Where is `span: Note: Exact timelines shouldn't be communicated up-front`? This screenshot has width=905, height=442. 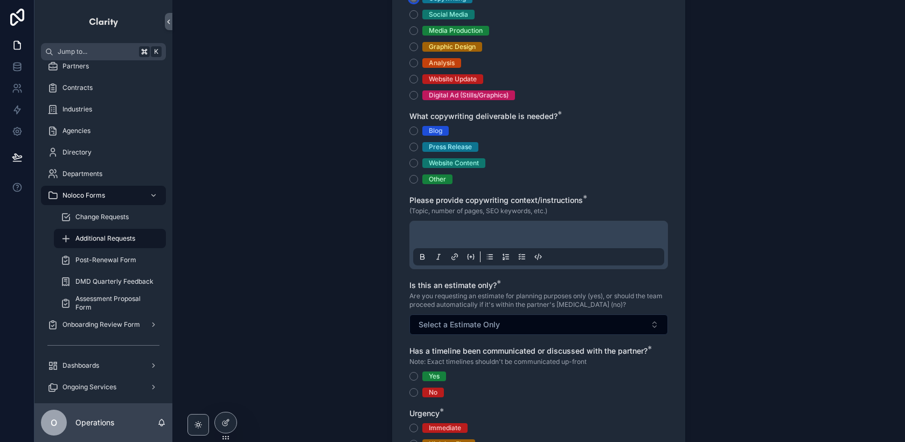
span: Note: Exact timelines shouldn't be communicated up-front is located at coordinates (498, 362).